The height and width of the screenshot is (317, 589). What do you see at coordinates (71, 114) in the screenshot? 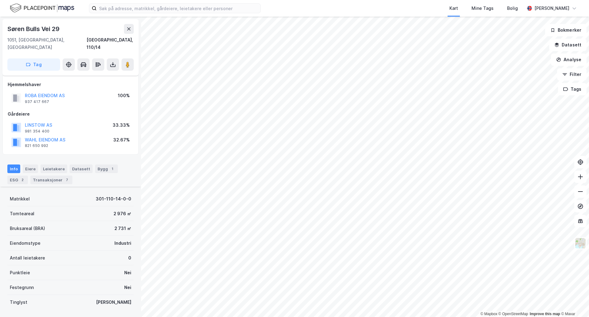
I see `div: Gårdeiere` at bounding box center [71, 114].